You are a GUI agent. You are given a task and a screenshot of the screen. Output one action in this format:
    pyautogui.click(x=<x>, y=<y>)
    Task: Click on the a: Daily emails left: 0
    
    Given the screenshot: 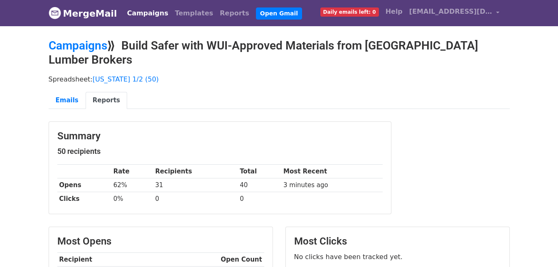 What is the action you would take?
    pyautogui.click(x=350, y=12)
    